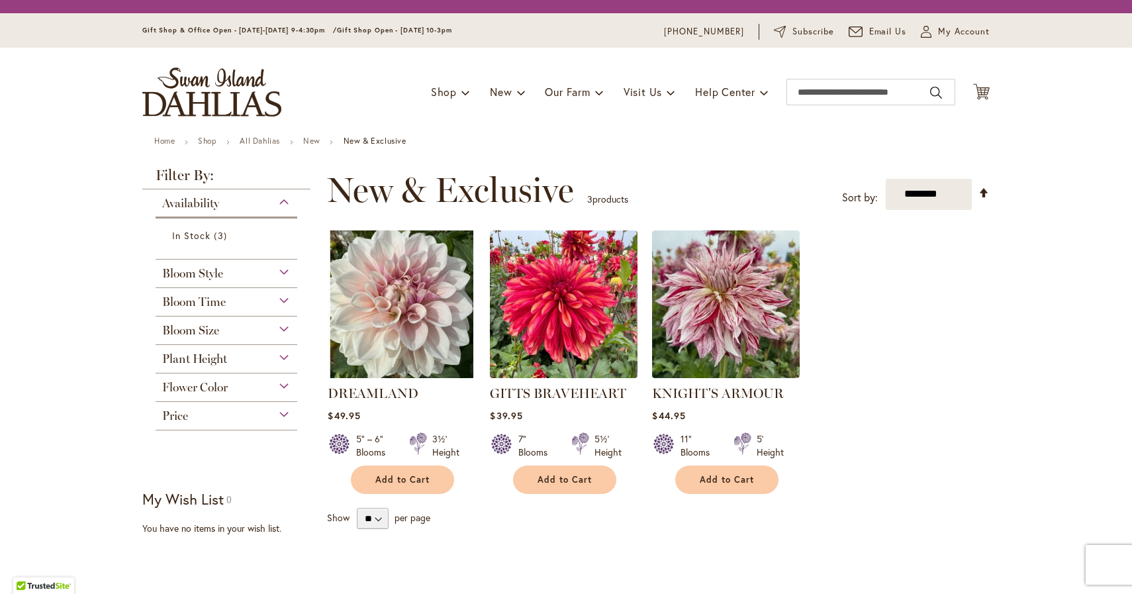  I want to click on img: DREAMLAND, so click(401, 304).